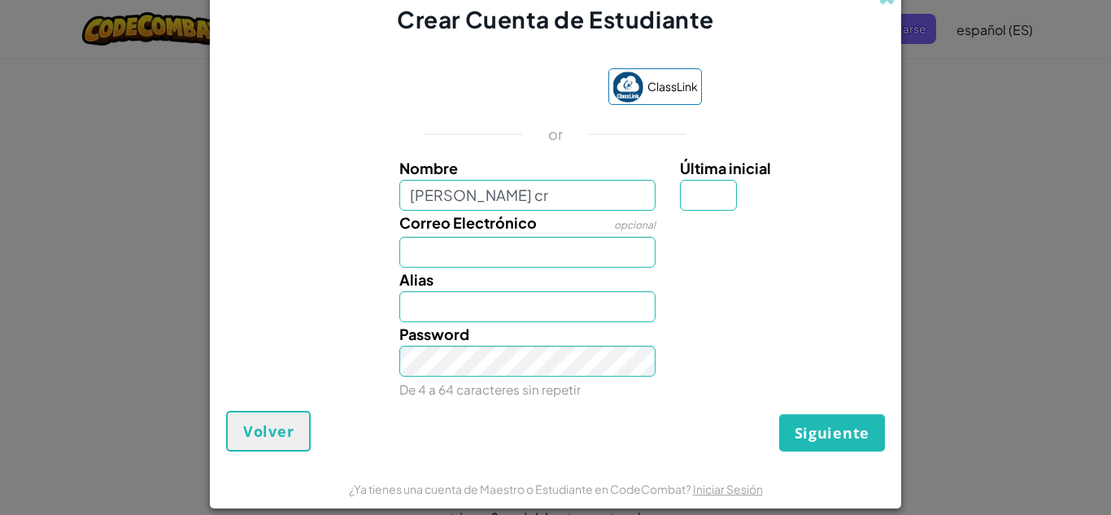  Describe the element at coordinates (672, 86) in the screenshot. I see `span: ClassLink` at that location.